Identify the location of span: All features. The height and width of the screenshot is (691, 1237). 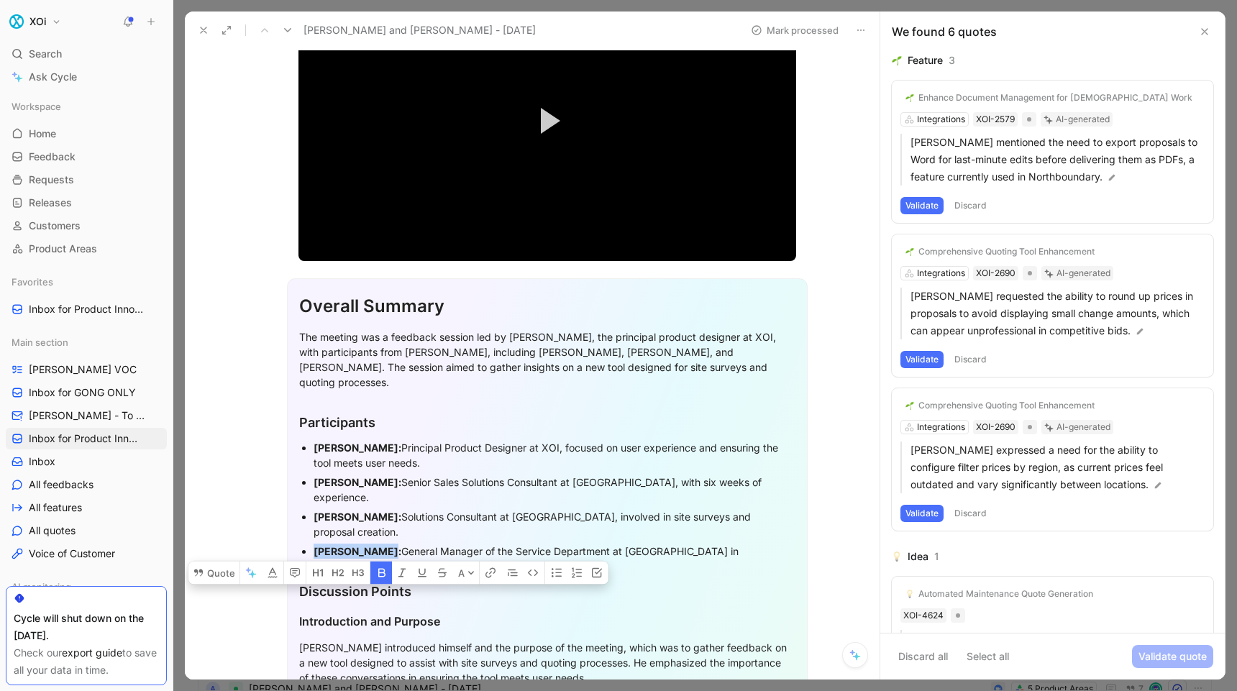
(55, 508).